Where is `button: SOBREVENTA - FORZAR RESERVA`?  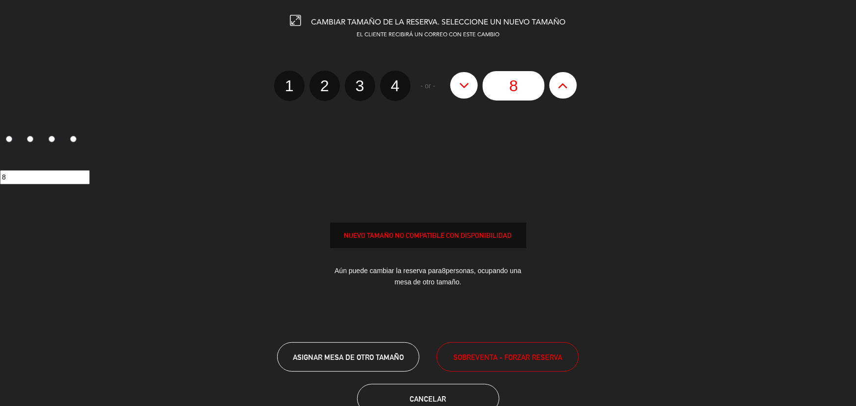 button: SOBREVENTA - FORZAR RESERVA is located at coordinates (507, 357).